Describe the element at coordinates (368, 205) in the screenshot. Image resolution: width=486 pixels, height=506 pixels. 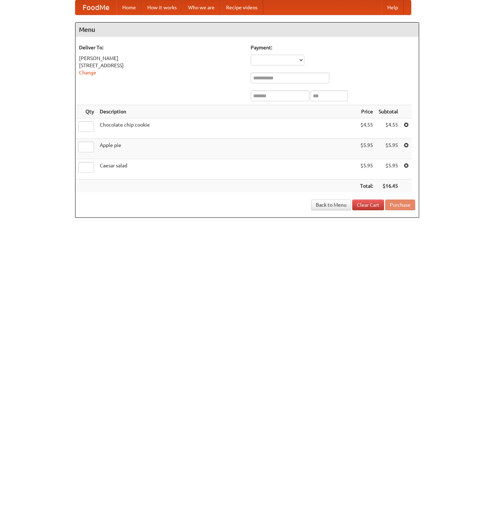
I see `a: Clear Cart` at that location.